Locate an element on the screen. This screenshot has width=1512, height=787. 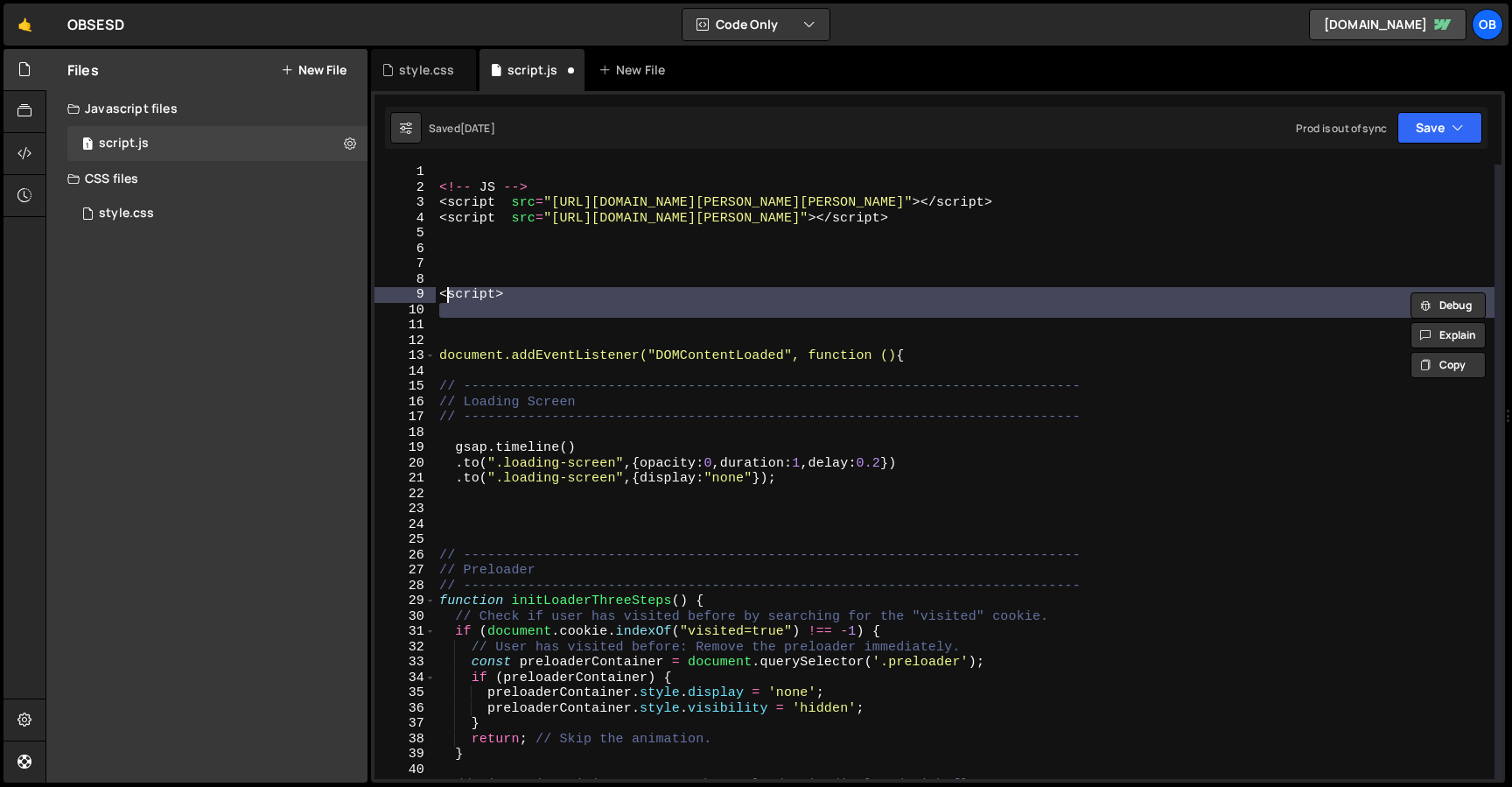
div: 3 is located at coordinates (405, 203).